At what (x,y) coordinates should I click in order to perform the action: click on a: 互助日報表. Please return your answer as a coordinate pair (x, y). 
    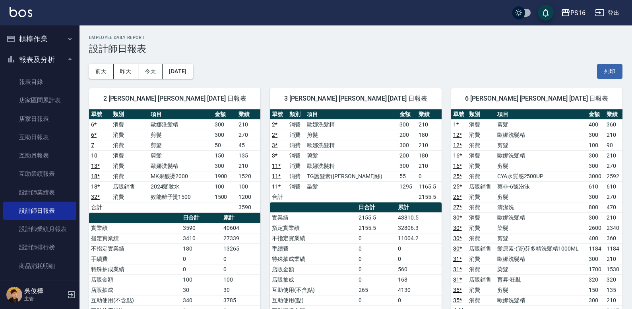
    Looking at the image, I should click on (40, 137).